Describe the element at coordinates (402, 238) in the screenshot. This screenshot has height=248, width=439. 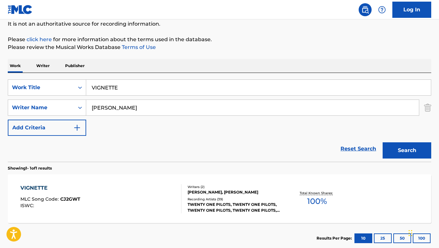
I see `button: 50` at that location.